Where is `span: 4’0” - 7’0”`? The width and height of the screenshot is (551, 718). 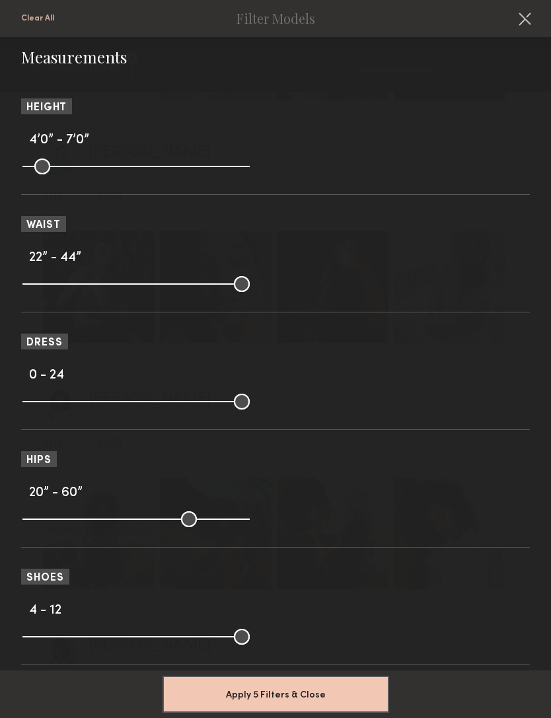
span: 4’0” - 7’0” is located at coordinates (59, 140).